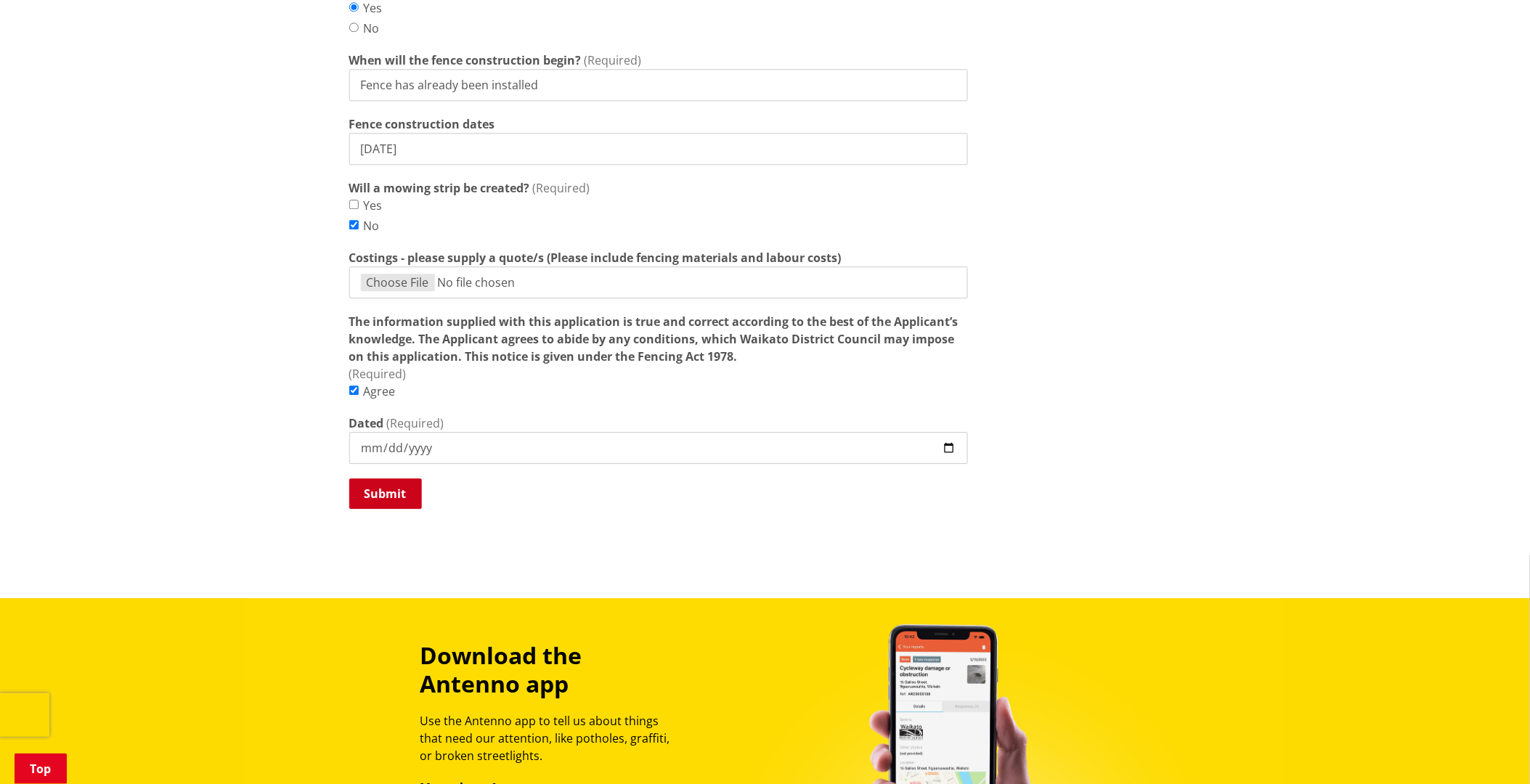 This screenshot has width=1530, height=784. Describe the element at coordinates (41, 768) in the screenshot. I see `a: Top` at that location.